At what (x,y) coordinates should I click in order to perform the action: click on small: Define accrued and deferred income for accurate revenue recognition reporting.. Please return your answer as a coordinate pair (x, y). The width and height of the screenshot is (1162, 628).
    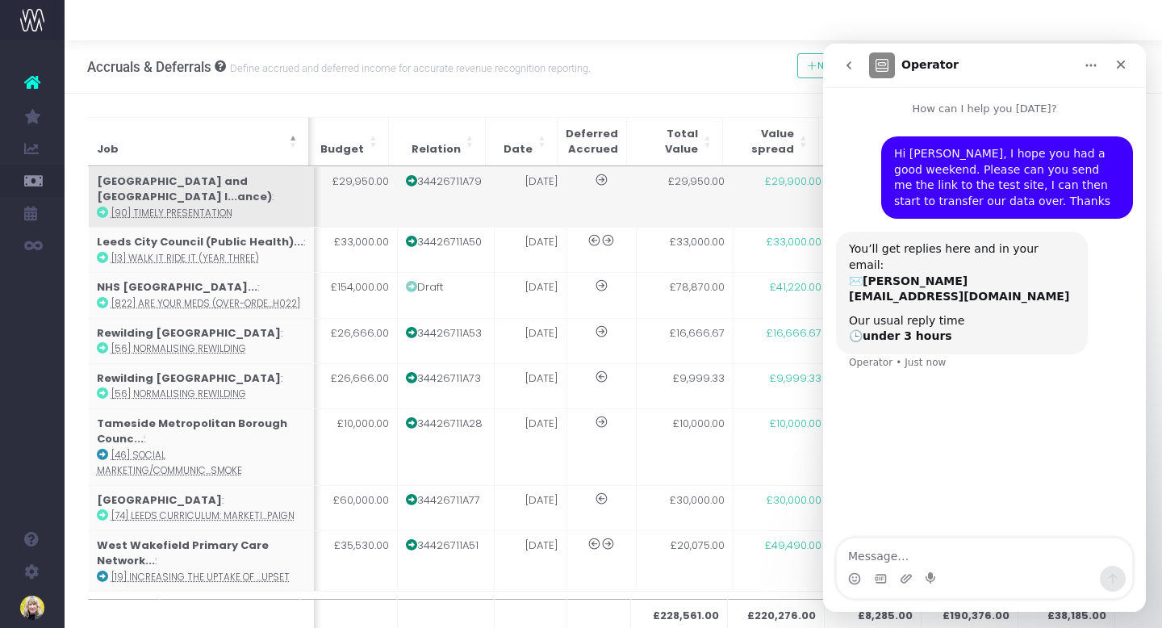
    Looking at the image, I should click on (408, 67).